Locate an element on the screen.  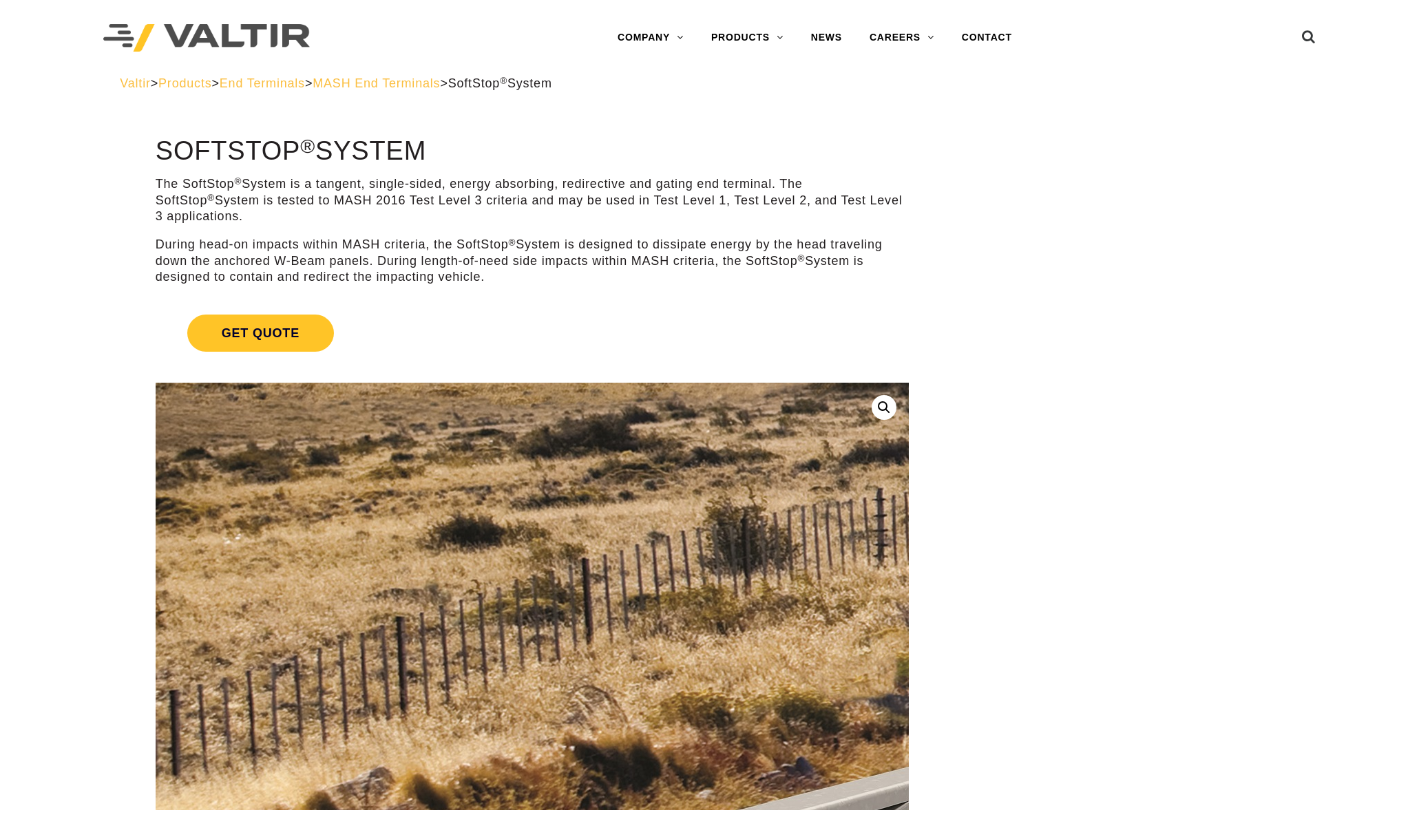
a: NEWS is located at coordinates (826, 38).